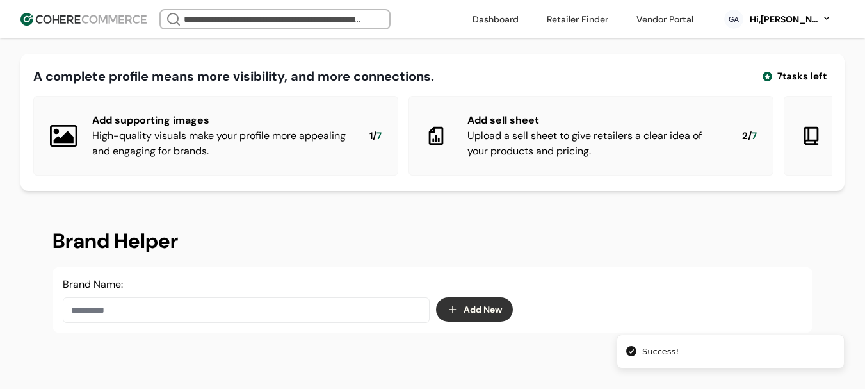  What do you see at coordinates (661, 352) in the screenshot?
I see `div: Success!` at bounding box center [661, 352].